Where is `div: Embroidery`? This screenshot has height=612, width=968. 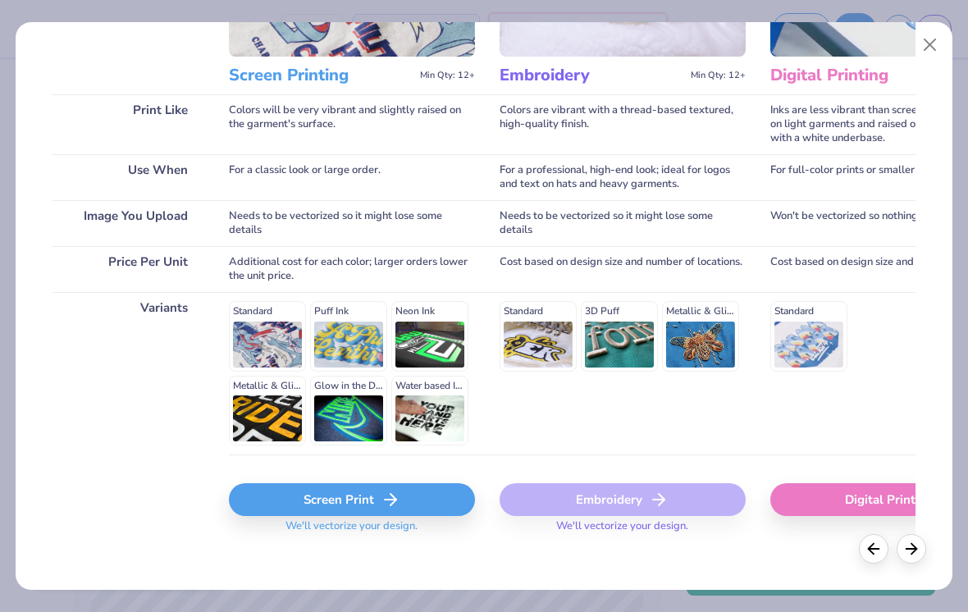 div: Embroidery is located at coordinates (623, 500).